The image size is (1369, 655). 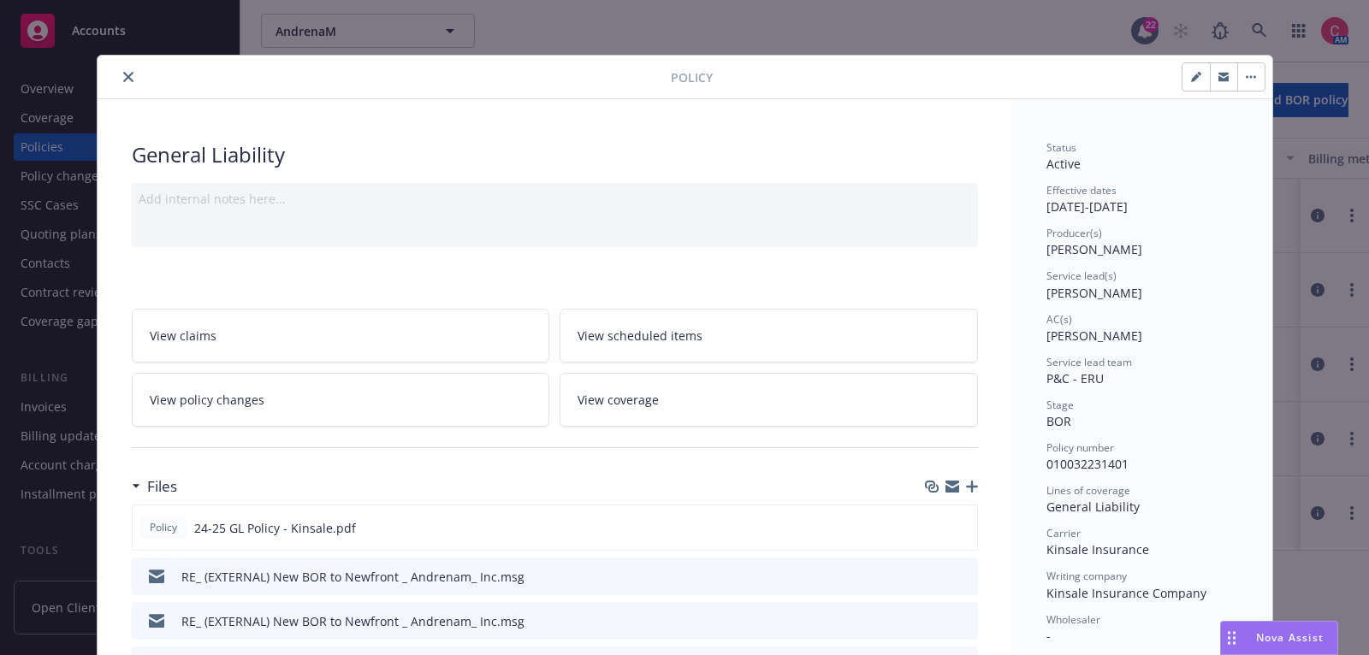 I want to click on div: Add internal notes here..., so click(x=554, y=198).